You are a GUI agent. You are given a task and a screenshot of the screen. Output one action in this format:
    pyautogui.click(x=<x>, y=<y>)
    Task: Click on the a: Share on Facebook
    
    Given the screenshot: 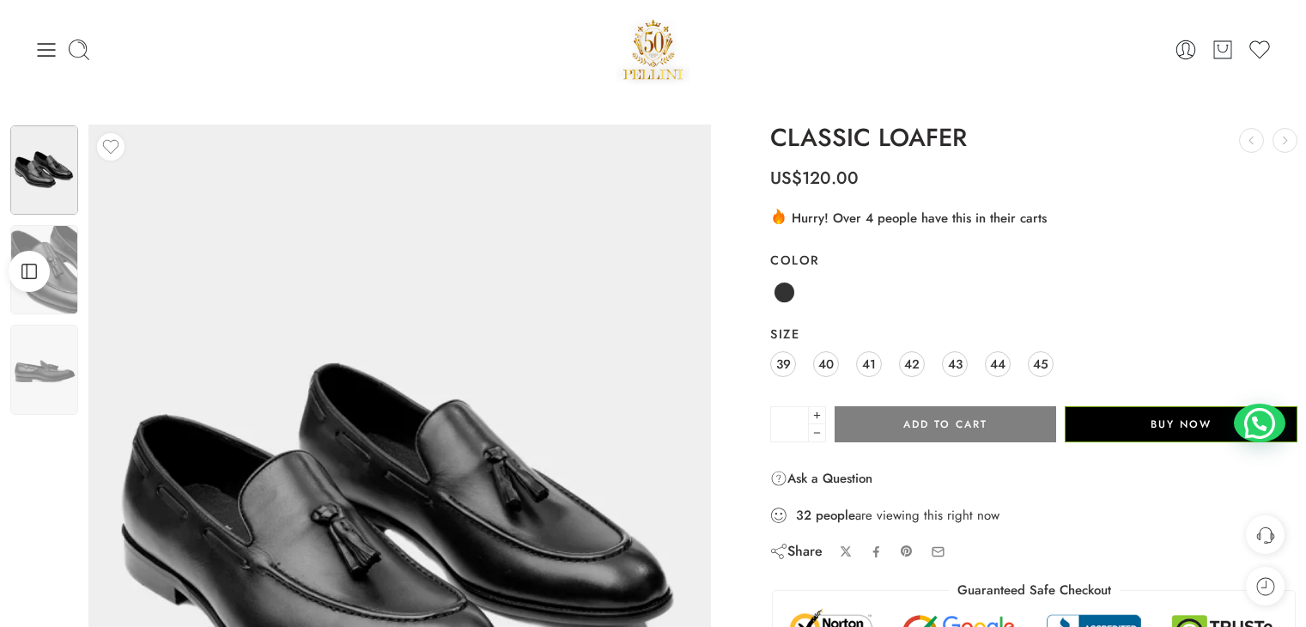 What is the action you would take?
    pyautogui.click(x=876, y=551)
    